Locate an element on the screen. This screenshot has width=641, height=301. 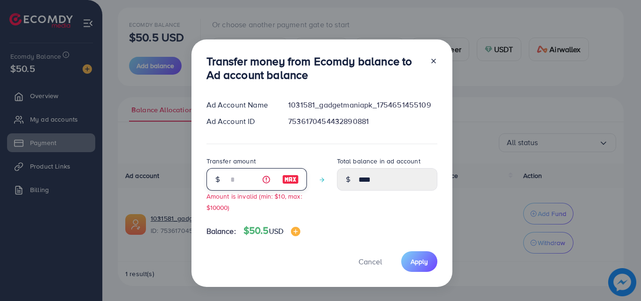
button: Apply is located at coordinates (419, 261).